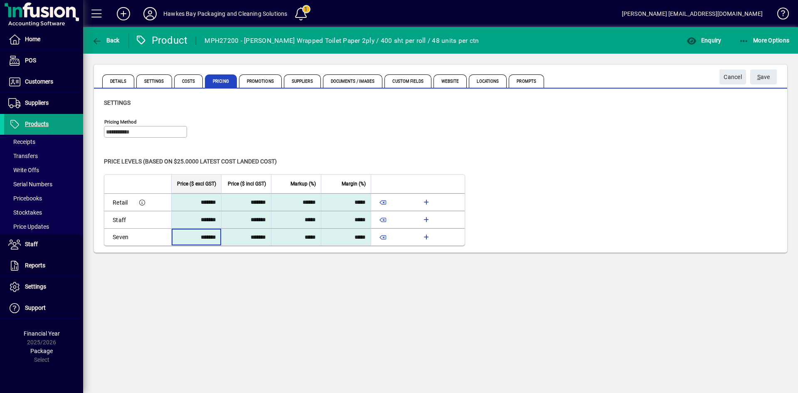  I want to click on a: Pricebooks, so click(44, 198).